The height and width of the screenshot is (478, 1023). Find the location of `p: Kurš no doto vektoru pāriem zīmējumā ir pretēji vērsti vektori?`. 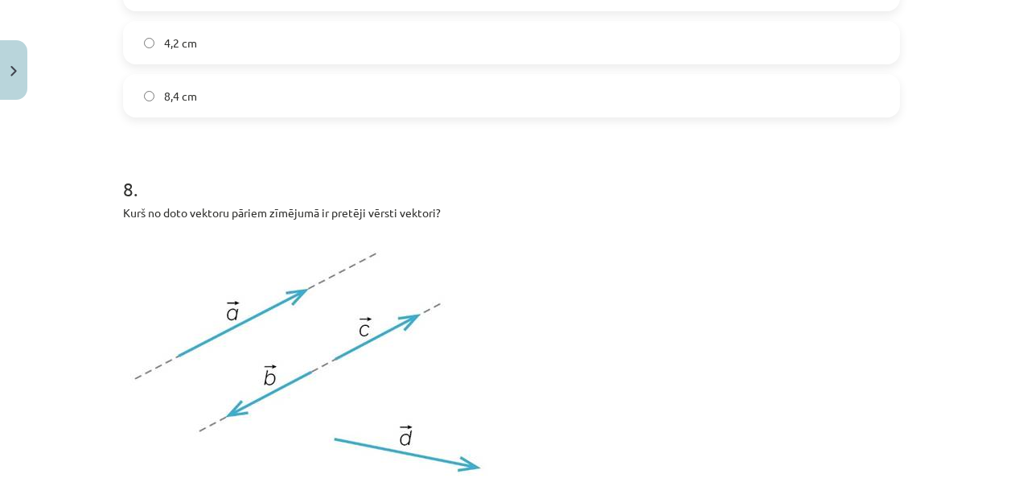

p: Kurš no doto vektoru pāriem zīmējumā ir pretēji vērsti vektori? is located at coordinates (512, 212).